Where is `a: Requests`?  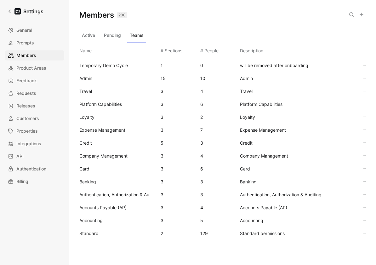 a: Requests is located at coordinates (35, 93).